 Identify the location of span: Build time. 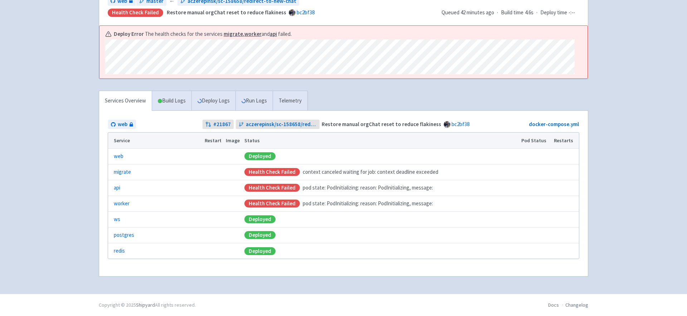
(512, 13).